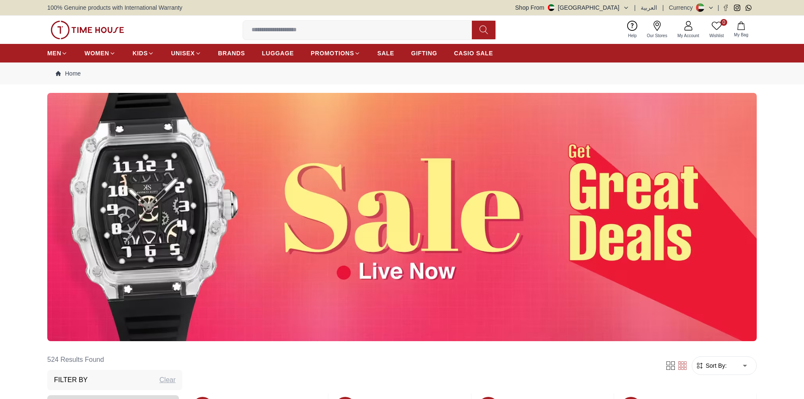 The height and width of the screenshot is (399, 804). Describe the element at coordinates (473, 53) in the screenshot. I see `span: CASIO SALE` at that location.